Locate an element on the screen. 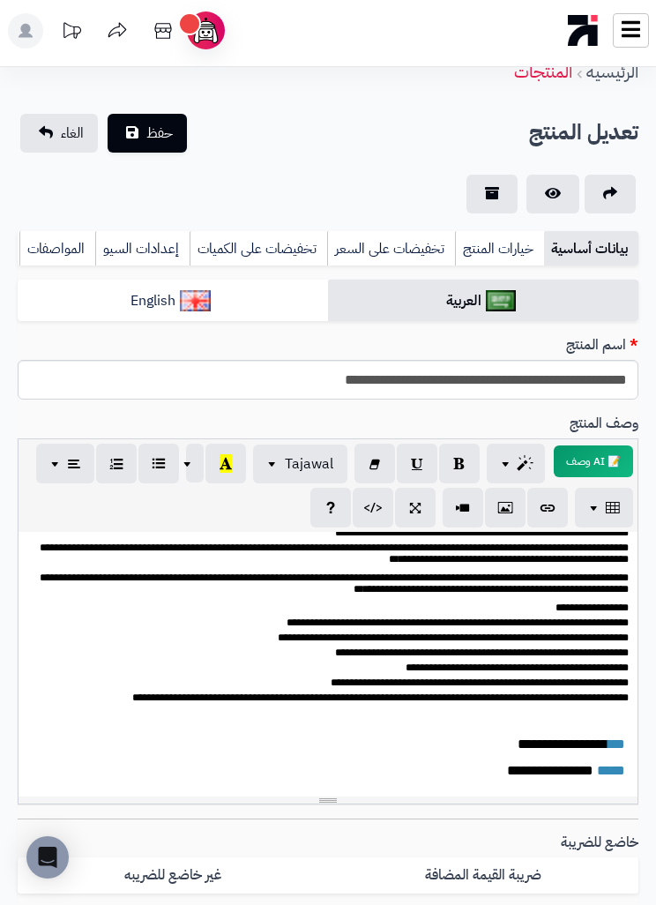  label: وصف المنتج is located at coordinates (604, 423).